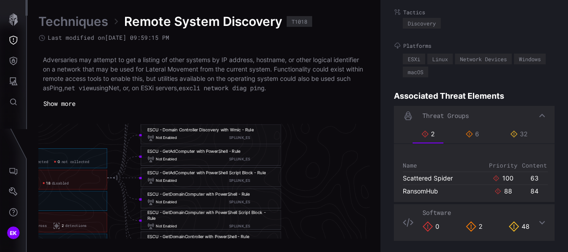 The height and width of the screenshot is (252, 568). Describe the element at coordinates (56, 87) in the screenshot. I see `a: Ping` at that location.